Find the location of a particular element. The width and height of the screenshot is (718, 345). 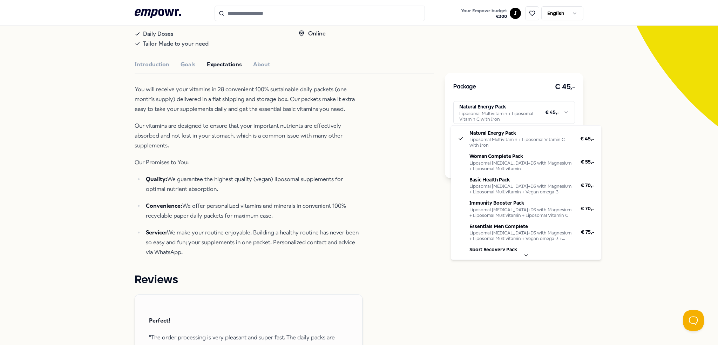

p: Natural Energy Pack is located at coordinates (520, 133).